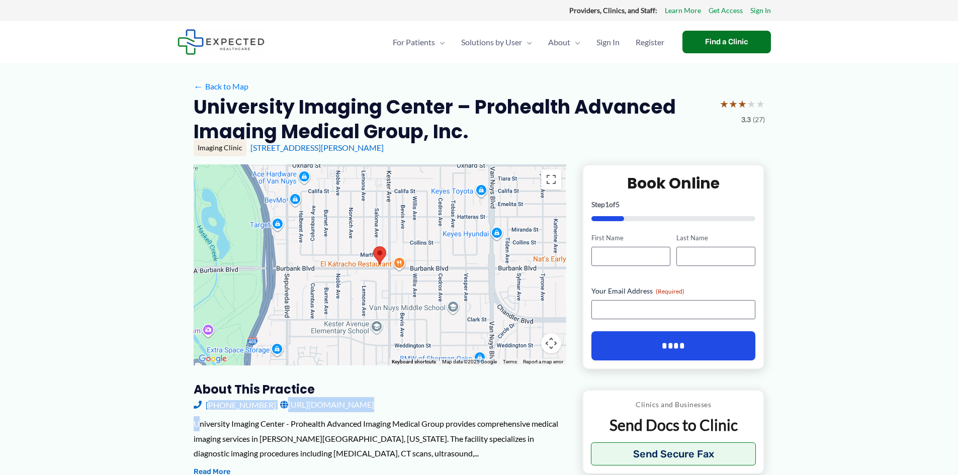 This screenshot has height=475, width=958. I want to click on a: Register, so click(650, 42).